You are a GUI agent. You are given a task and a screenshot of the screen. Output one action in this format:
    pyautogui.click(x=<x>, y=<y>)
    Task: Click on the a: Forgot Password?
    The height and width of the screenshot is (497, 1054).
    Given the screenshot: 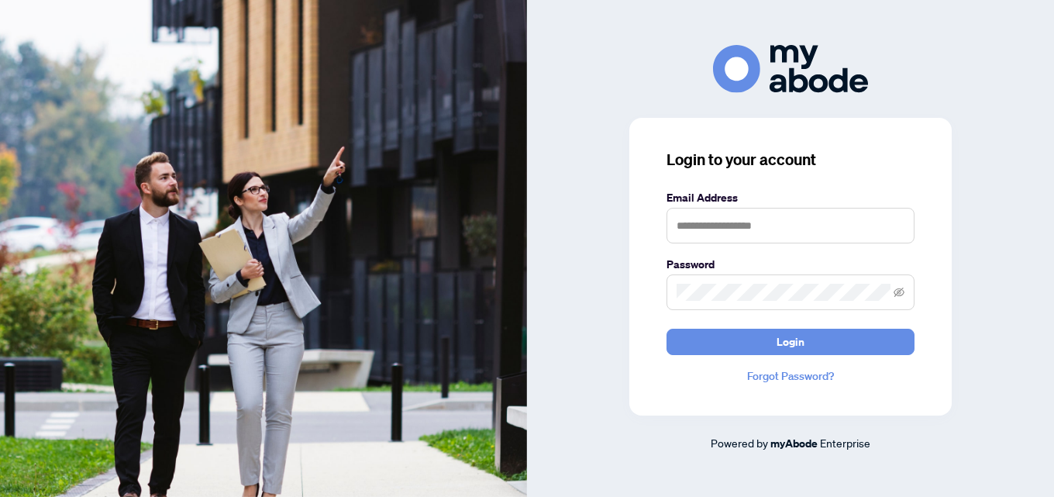 What is the action you would take?
    pyautogui.click(x=791, y=376)
    